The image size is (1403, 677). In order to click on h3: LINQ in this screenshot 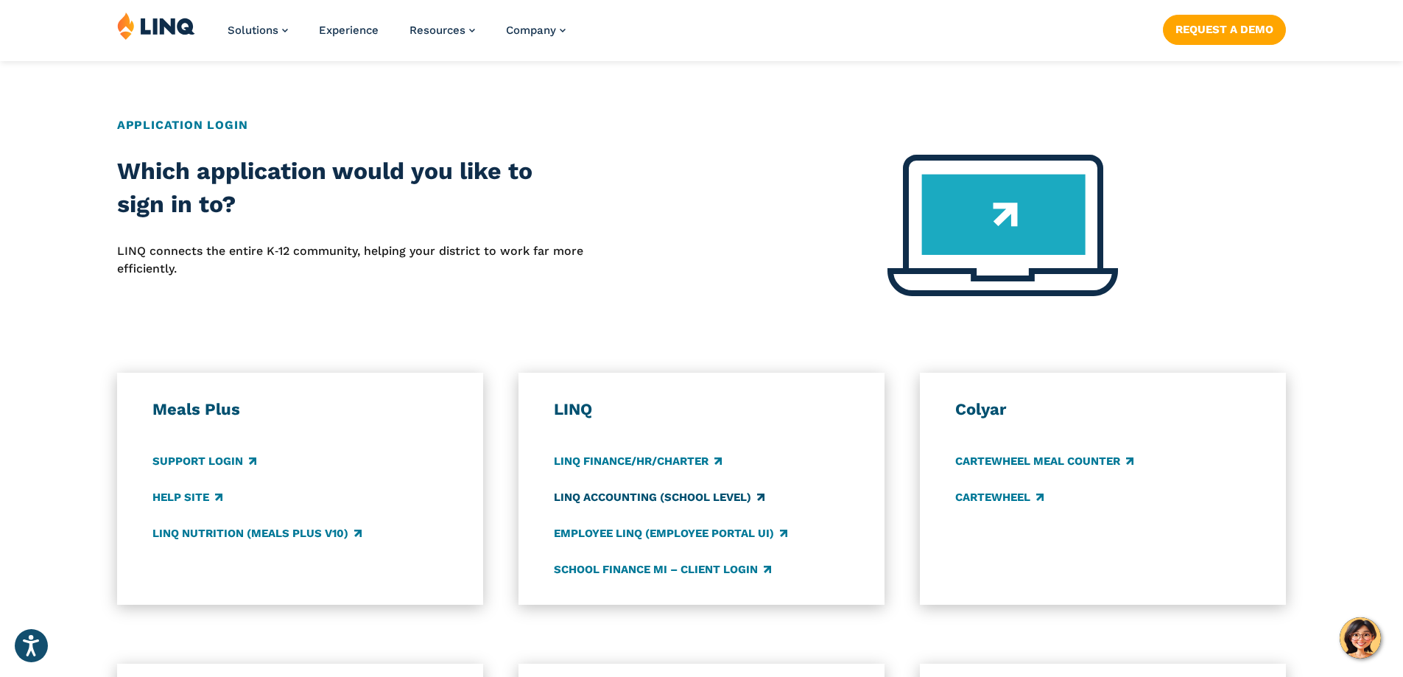, I will do `click(702, 410)`.